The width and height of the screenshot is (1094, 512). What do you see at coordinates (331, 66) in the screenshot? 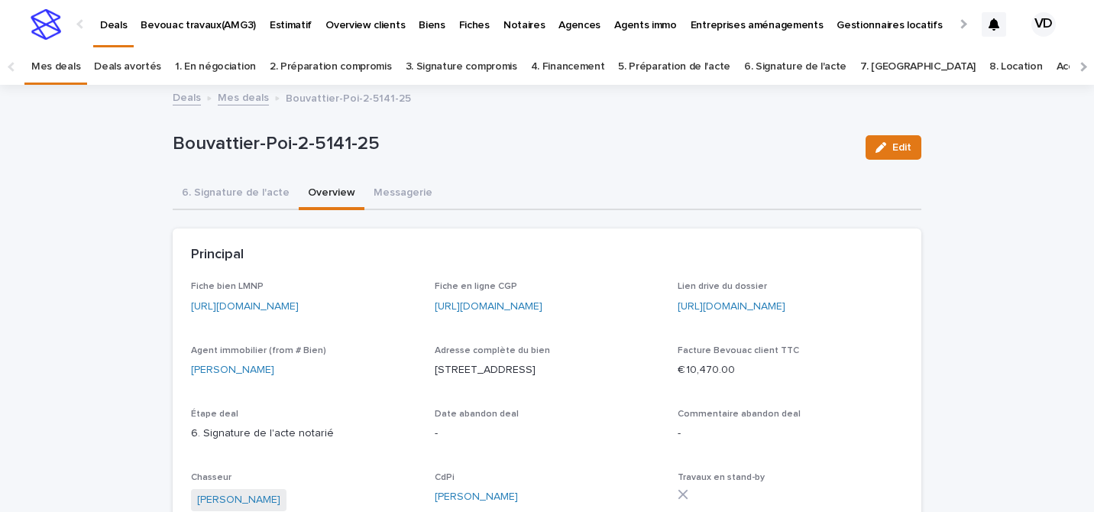
I see `a: 2. Préparation compromis` at bounding box center [331, 66].